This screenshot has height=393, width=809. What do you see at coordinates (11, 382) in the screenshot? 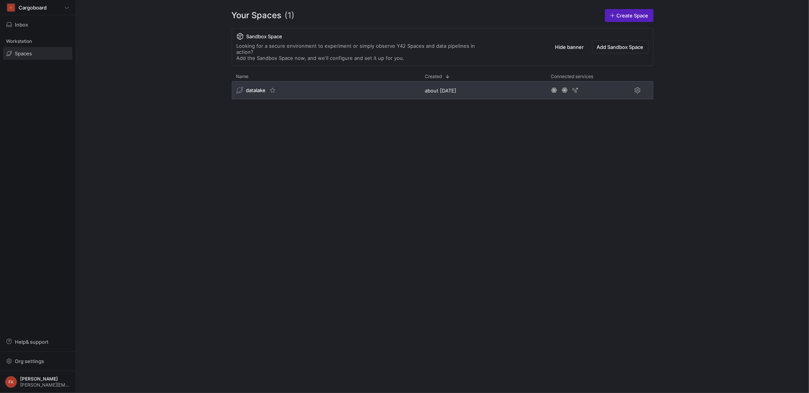
I see `div: FK` at bounding box center [11, 382].